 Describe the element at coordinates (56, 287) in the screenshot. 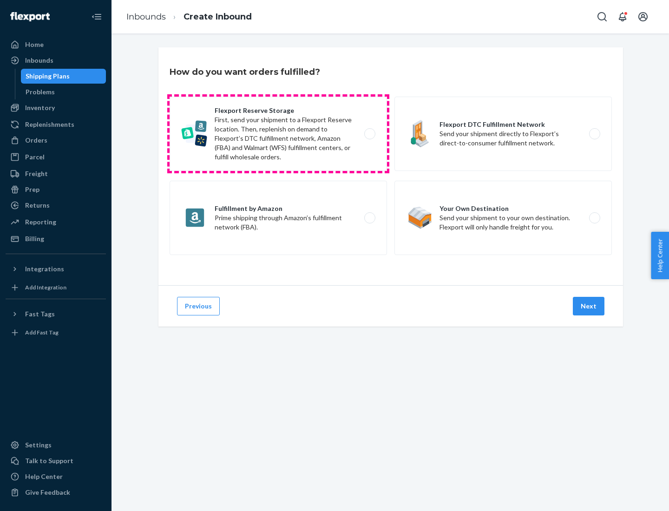

I see `a: Add Integration` at that location.